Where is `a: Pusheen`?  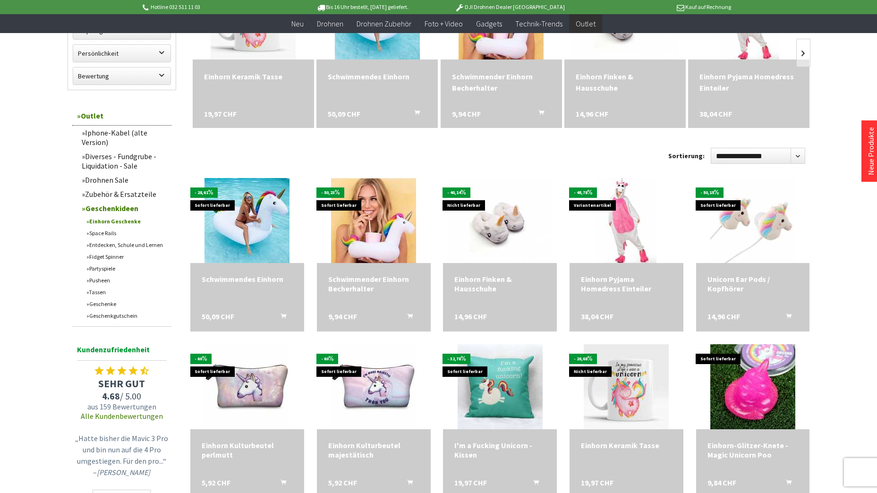
a: Pusheen is located at coordinates (127, 280).